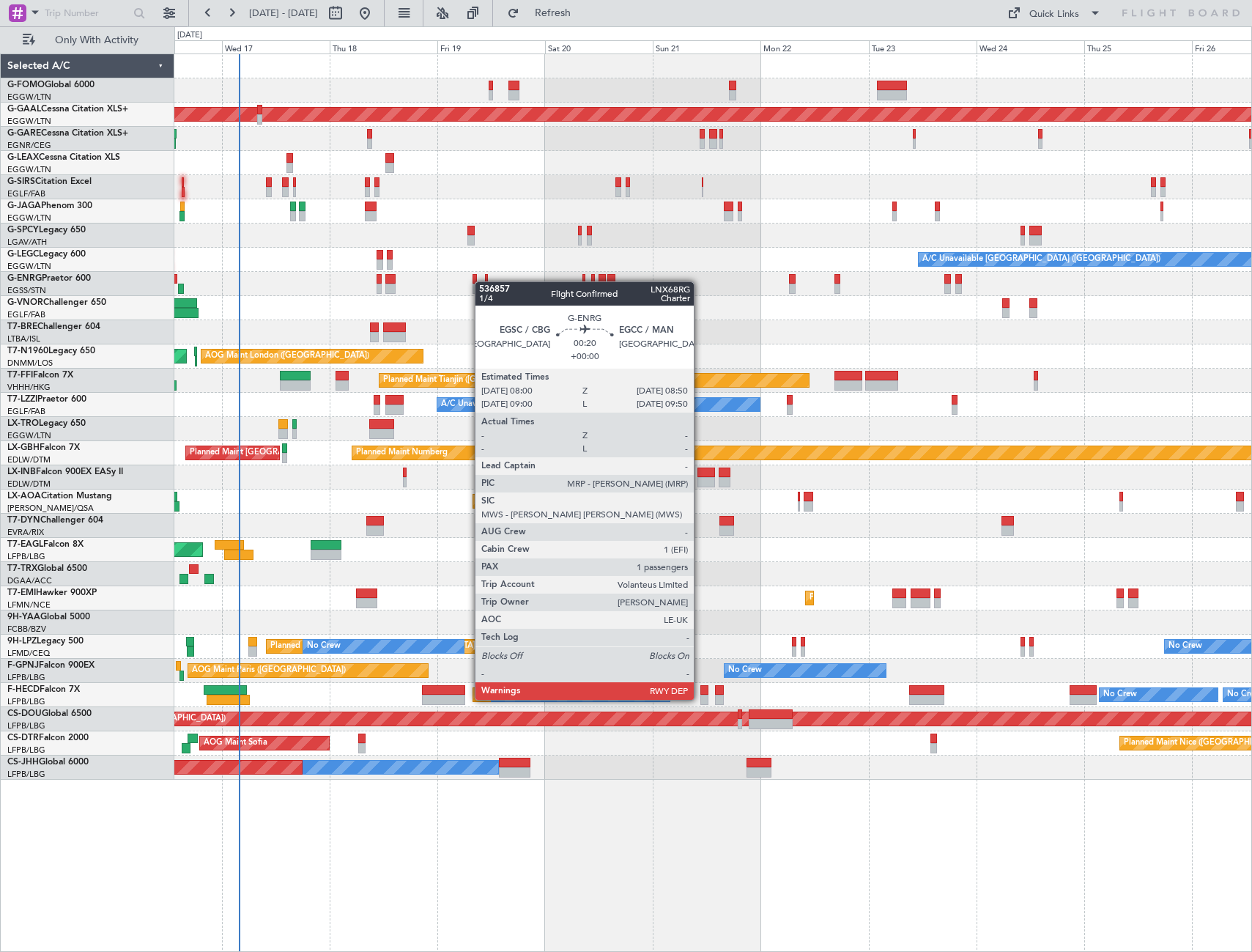  Describe the element at coordinates (51, 85) in the screenshot. I see `a: G-FOMOGlobal 6000` at that location.